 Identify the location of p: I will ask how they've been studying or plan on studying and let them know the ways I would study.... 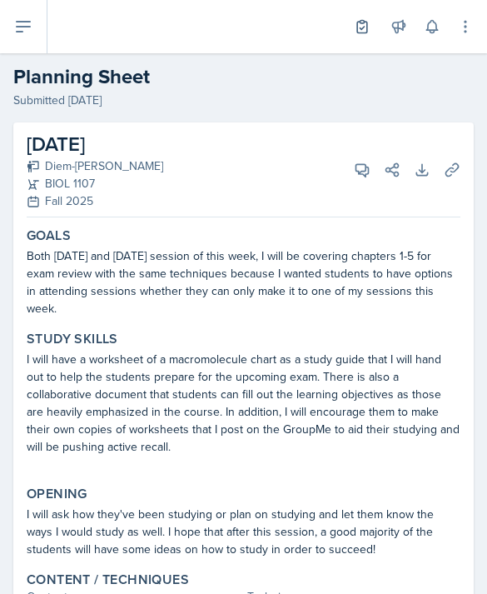
(243, 531).